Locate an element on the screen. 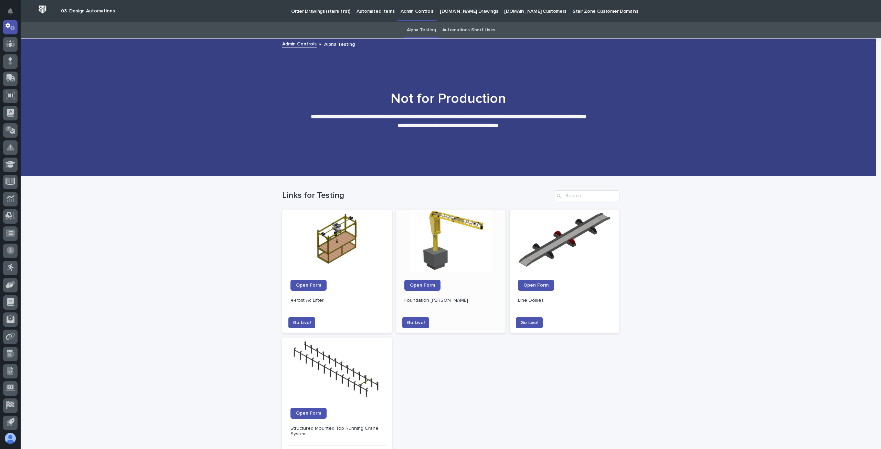 This screenshot has width=881, height=449. a: Automations Short Links is located at coordinates (469, 30).